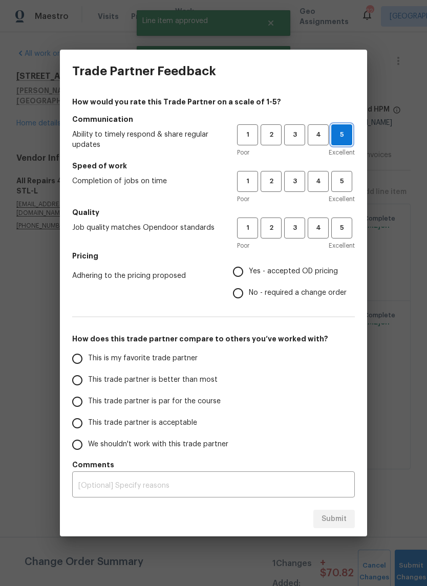  What do you see at coordinates (213, 212) in the screenshot?
I see `h5: Quality` at bounding box center [213, 212].